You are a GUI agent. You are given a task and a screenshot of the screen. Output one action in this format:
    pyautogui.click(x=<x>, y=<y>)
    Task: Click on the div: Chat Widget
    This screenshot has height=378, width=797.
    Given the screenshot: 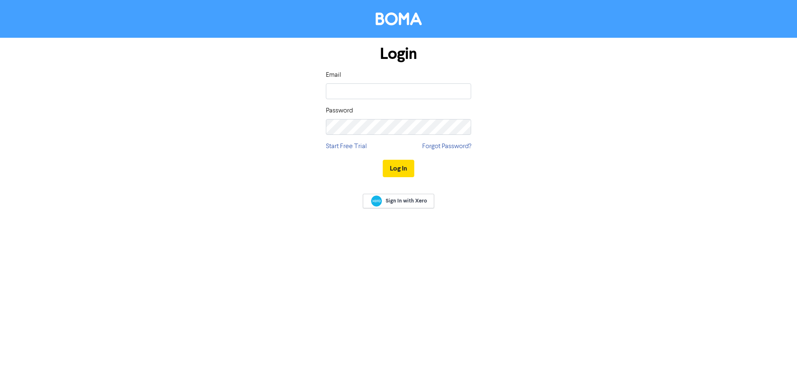 What is the action you would take?
    pyautogui.click(x=776, y=358)
    